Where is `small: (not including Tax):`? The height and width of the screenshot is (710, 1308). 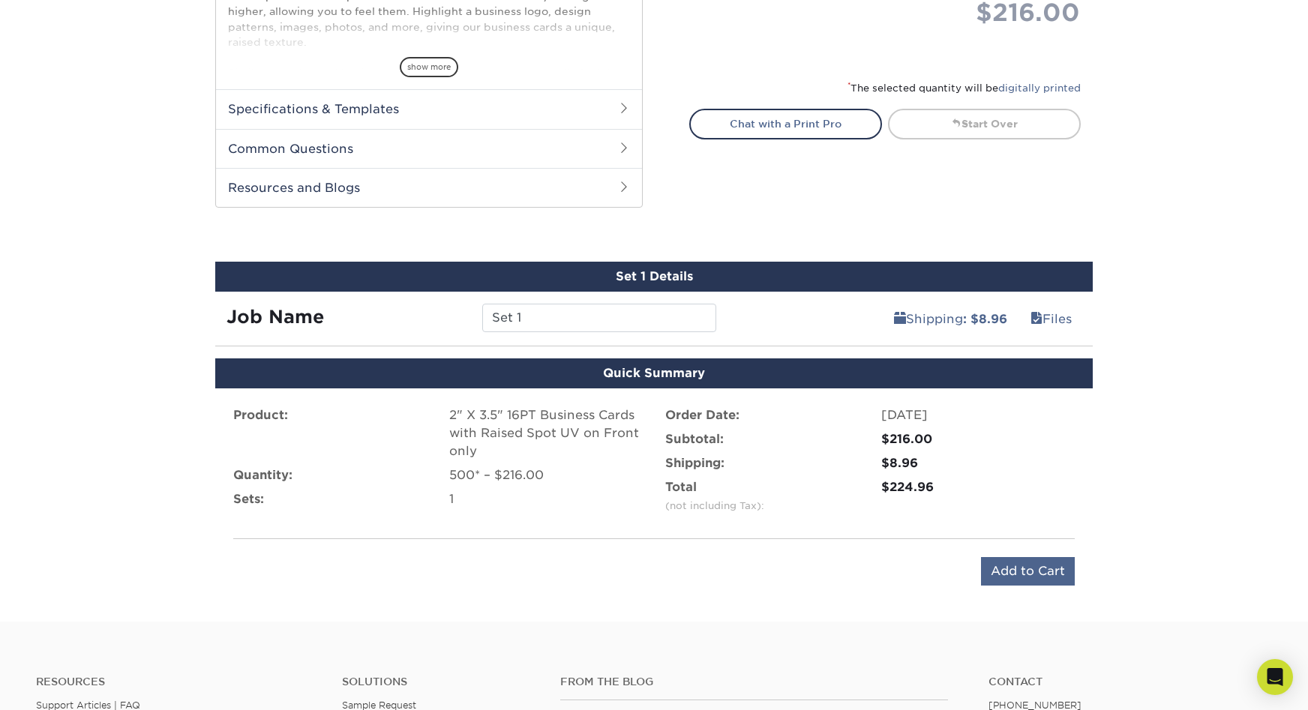 small: (not including Tax): is located at coordinates (715, 506).